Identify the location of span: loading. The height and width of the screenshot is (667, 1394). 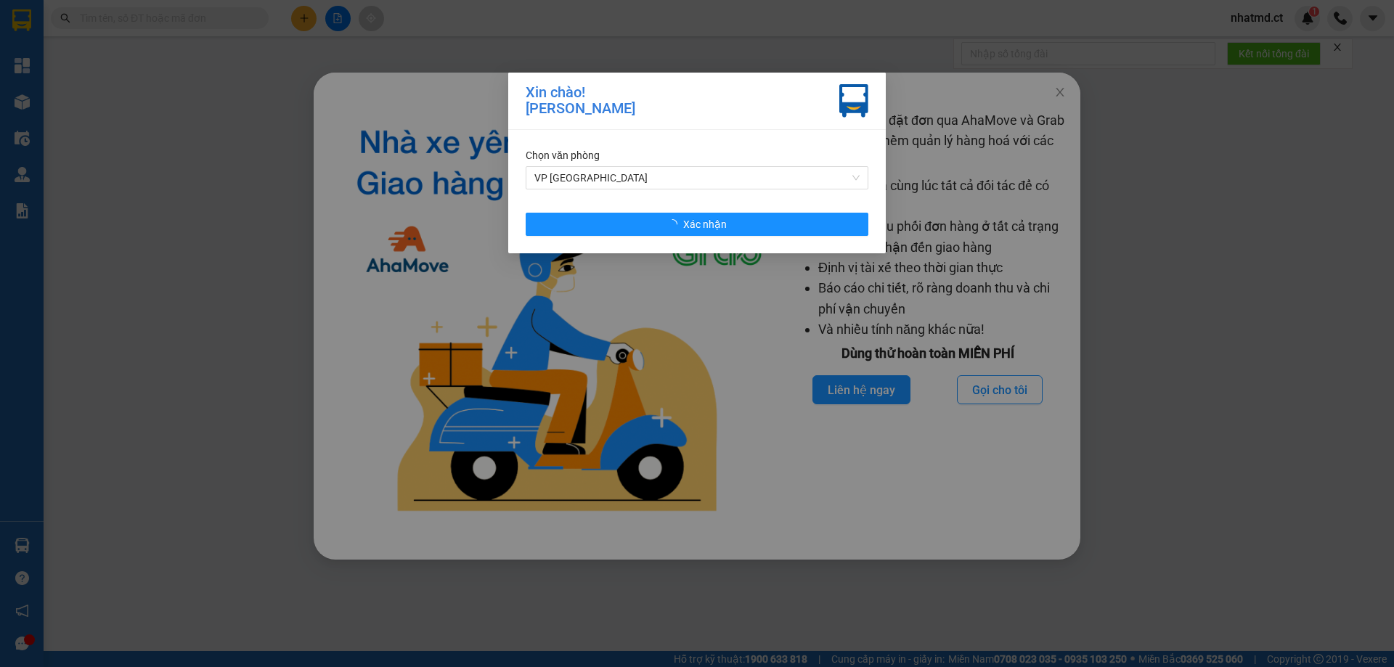
(675, 224).